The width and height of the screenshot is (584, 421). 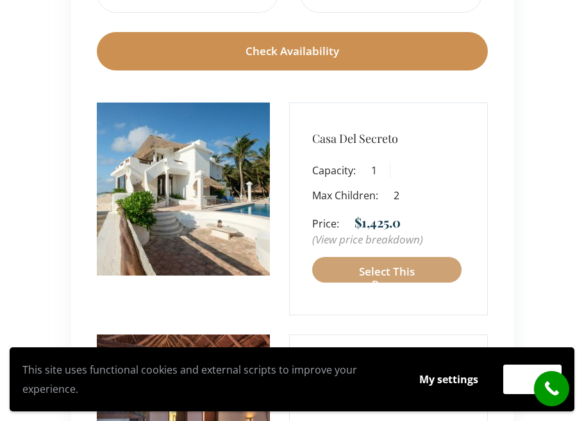 What do you see at coordinates (396, 195) in the screenshot?
I see `div: 2` at bounding box center [396, 195].